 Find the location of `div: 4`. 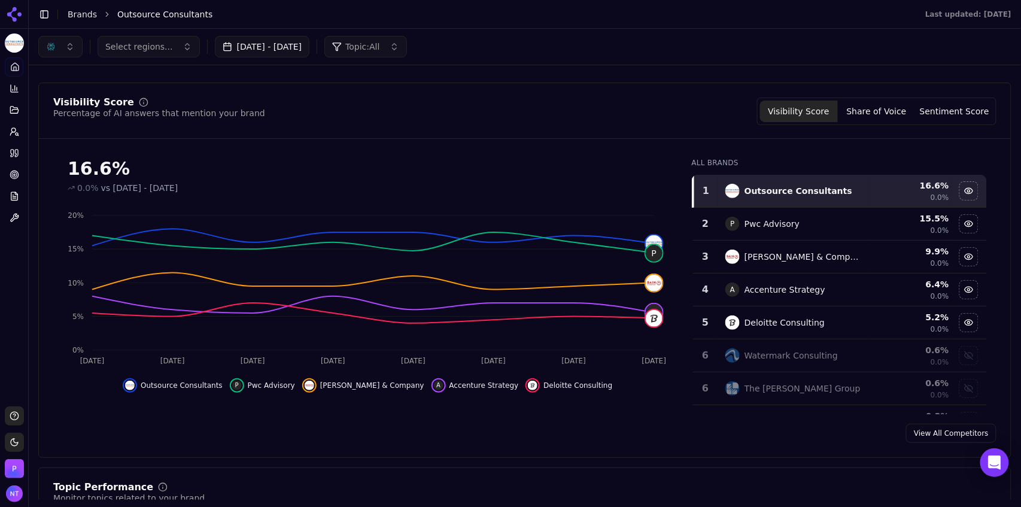

div: 4 is located at coordinates (705, 290).